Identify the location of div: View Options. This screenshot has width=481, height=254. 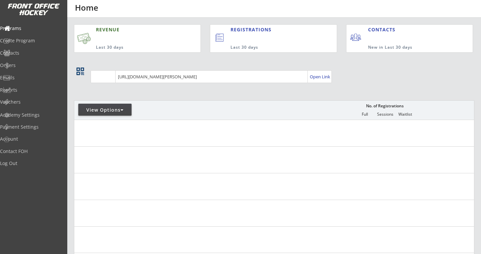
(105, 110).